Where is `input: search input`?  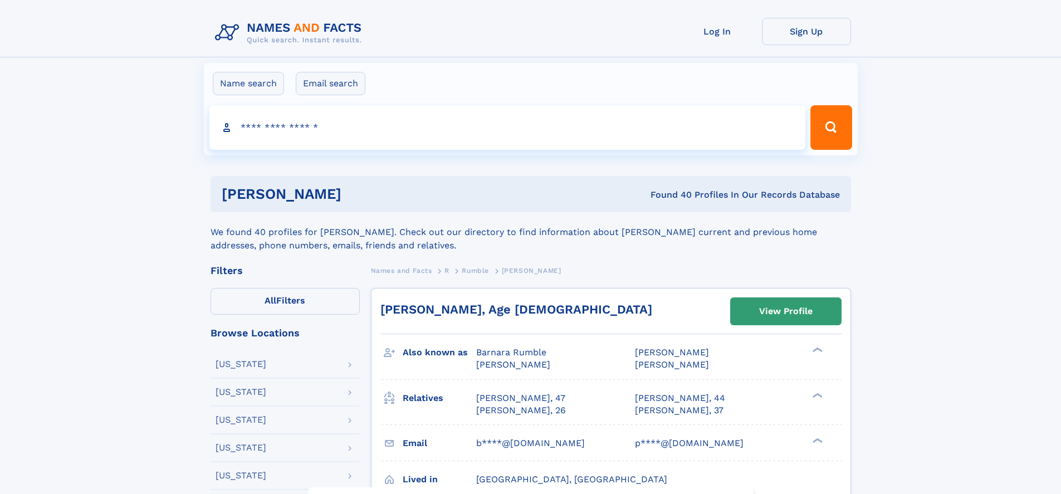 input: search input is located at coordinates (507, 128).